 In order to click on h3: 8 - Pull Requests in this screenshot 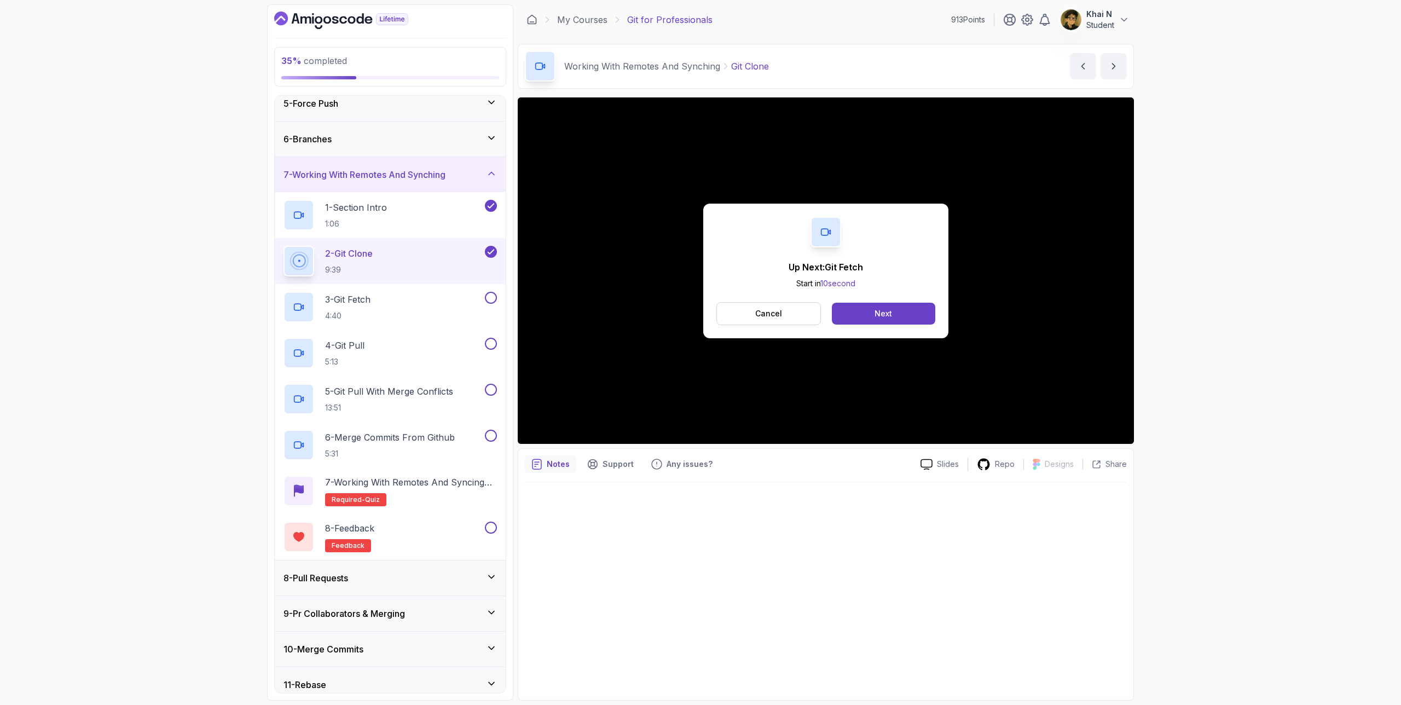, I will do `click(316, 578)`.